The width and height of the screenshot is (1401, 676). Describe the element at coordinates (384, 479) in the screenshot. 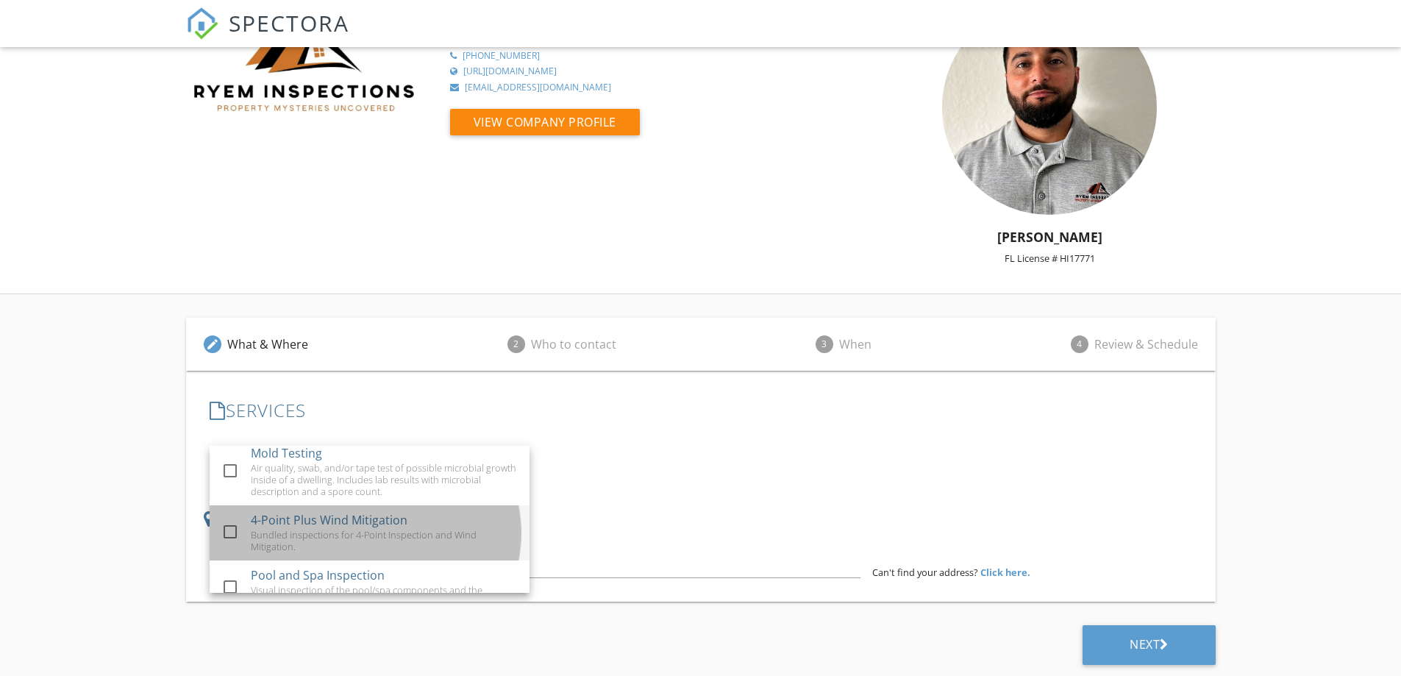

I see `div: Air quality, swab, and/or tape test of possible microbial growth inside of a dwelling. Includes l...` at that location.